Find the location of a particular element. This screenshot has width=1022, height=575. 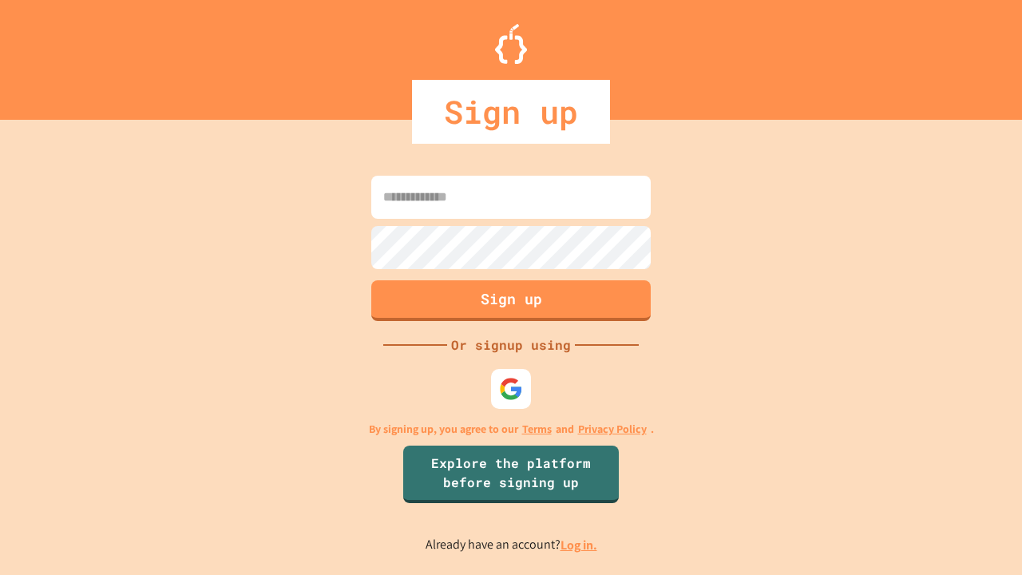

button: Sign up is located at coordinates (511, 300).